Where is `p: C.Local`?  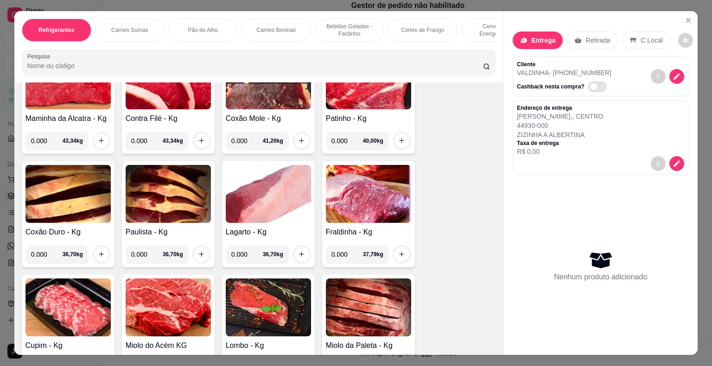 p: C.Local is located at coordinates (651, 40).